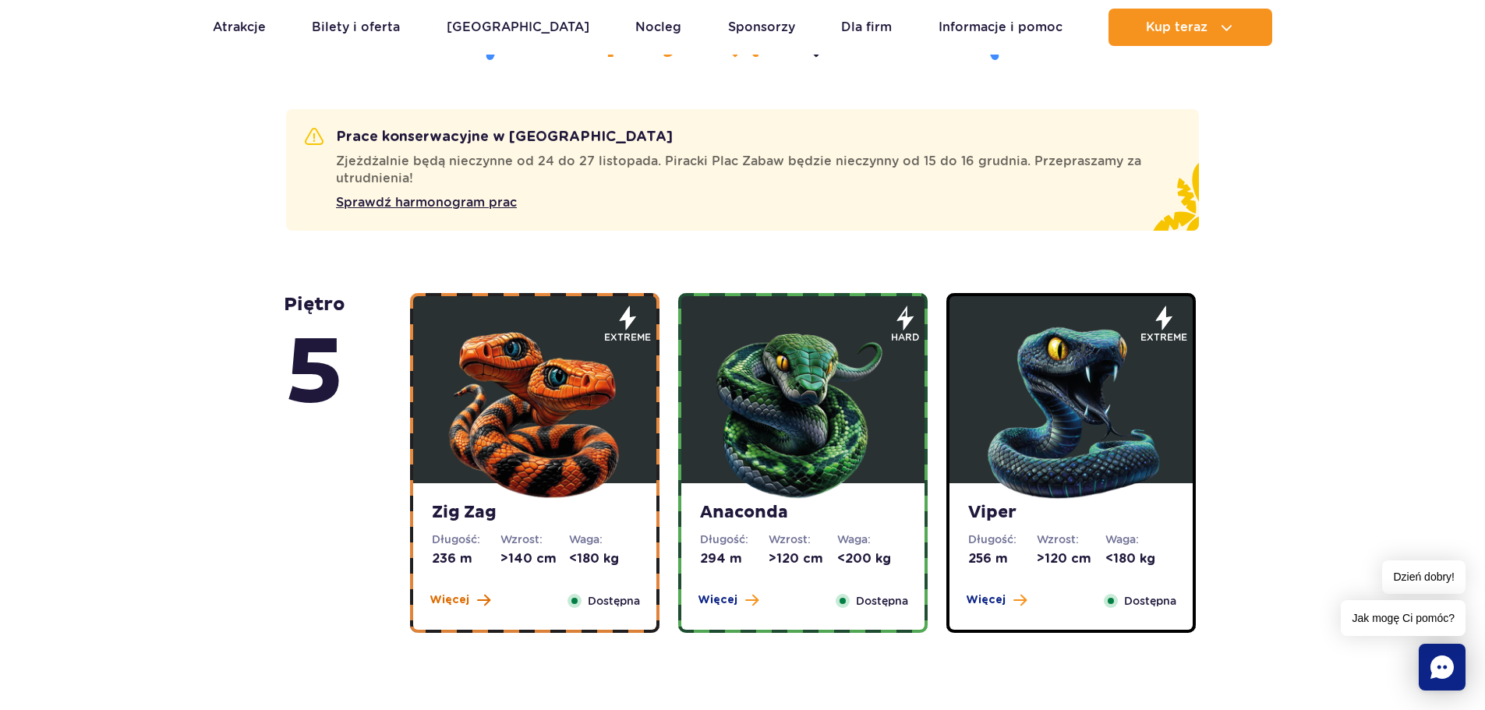 The image size is (1485, 710). I want to click on span: Sprawdź harmonogram prac, so click(427, 203).